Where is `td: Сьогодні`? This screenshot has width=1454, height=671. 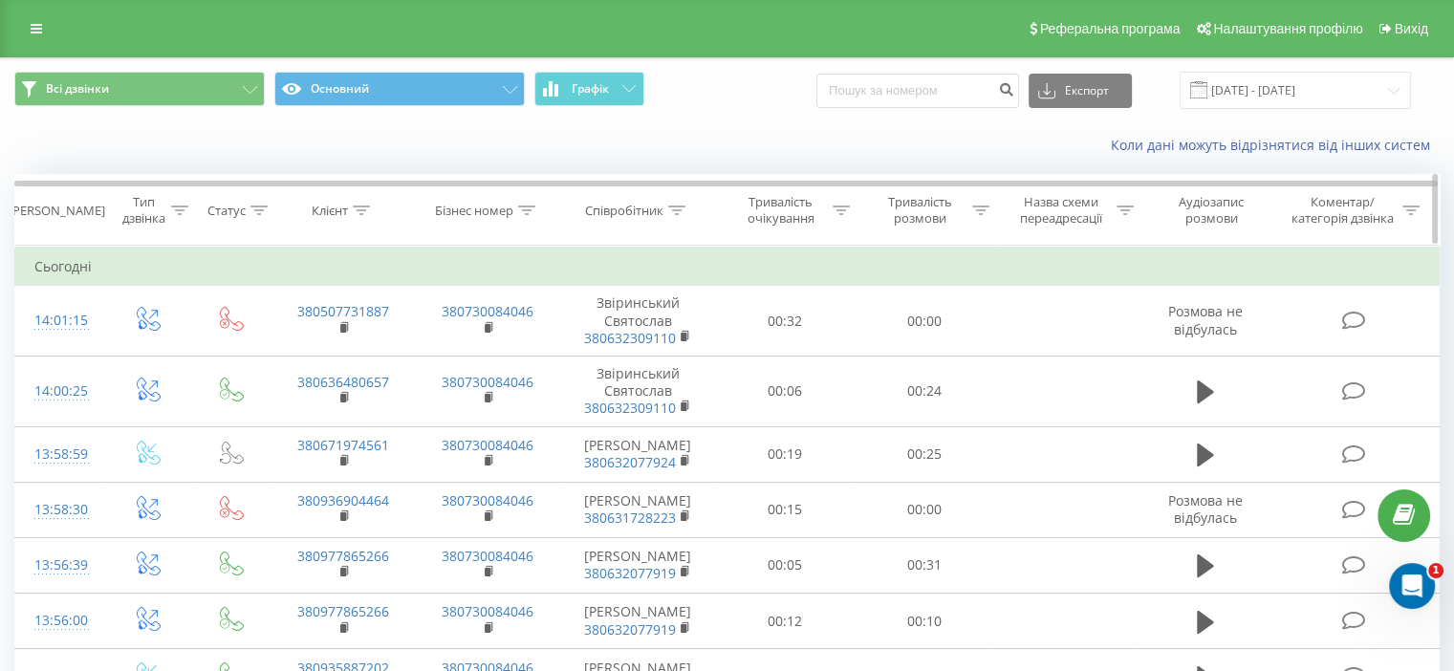
td: Сьогодні is located at coordinates (727, 267).